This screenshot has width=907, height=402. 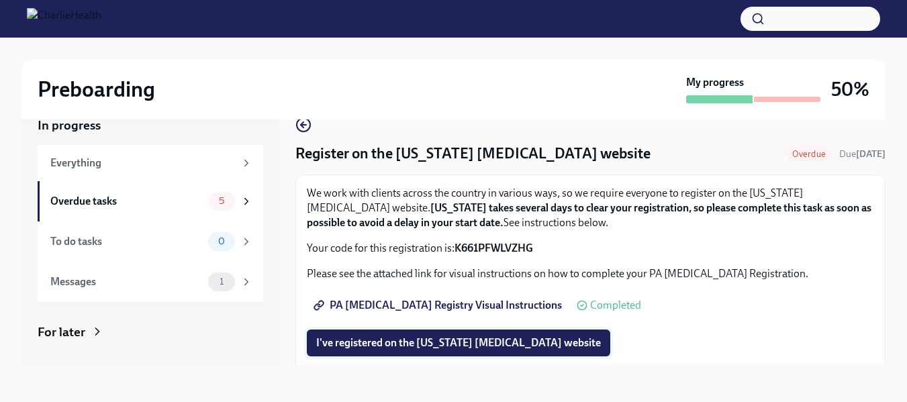 I want to click on span: 0, so click(x=221, y=241).